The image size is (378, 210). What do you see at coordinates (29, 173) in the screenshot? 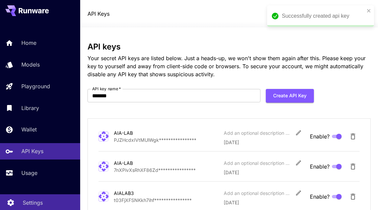
I see `p: Usage` at bounding box center [29, 173].